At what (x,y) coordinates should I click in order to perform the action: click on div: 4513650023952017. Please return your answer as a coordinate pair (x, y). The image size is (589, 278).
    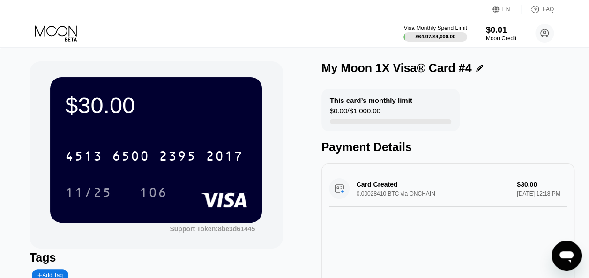
    Looking at the image, I should click on (154, 156).